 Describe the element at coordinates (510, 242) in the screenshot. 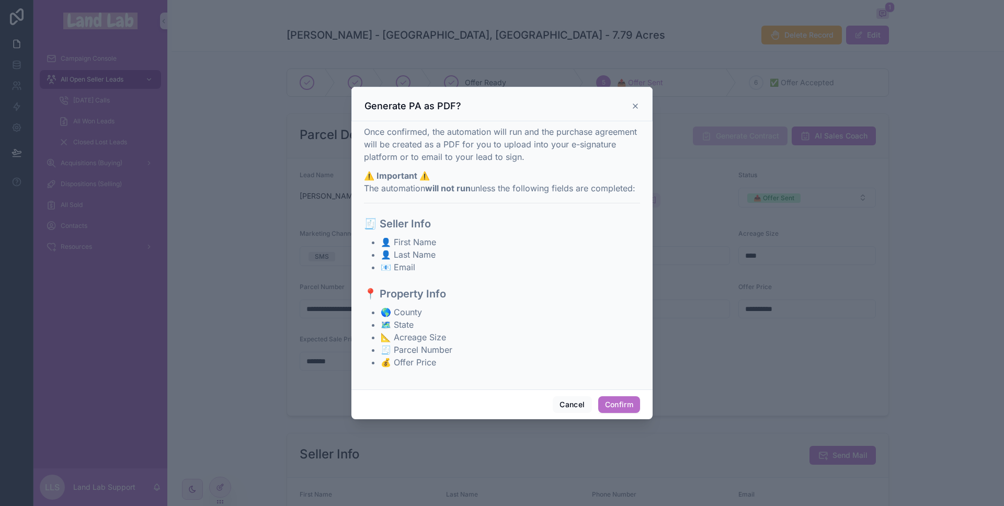

I see `li: 👤 First Name` at that location.